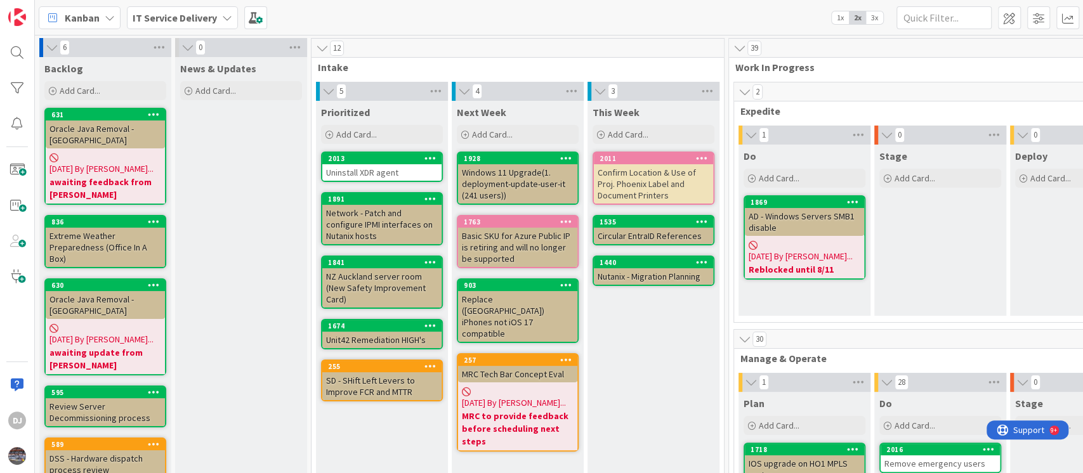 This screenshot has height=473, width=1083. What do you see at coordinates (616, 112) in the screenshot?
I see `span: This Week` at bounding box center [616, 112].